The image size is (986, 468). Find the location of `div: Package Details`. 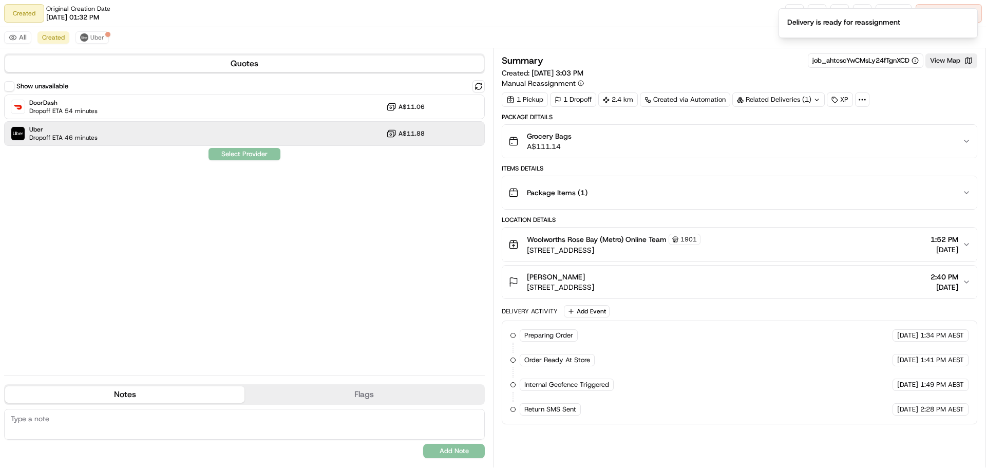

div: Package Details is located at coordinates (739, 117).